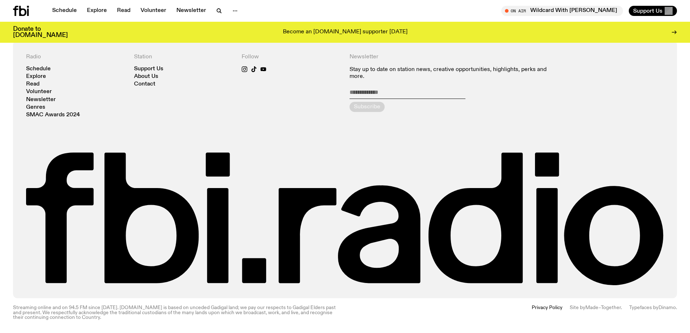 This screenshot has height=333, width=690. I want to click on h4: Newsletter, so click(453, 57).